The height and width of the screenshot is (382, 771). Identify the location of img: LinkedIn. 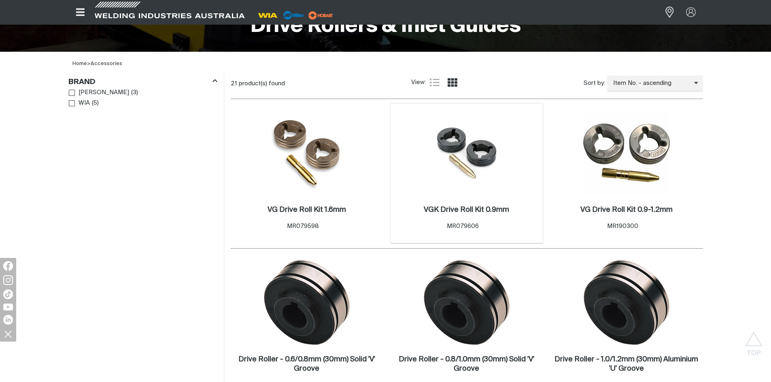
(8, 320).